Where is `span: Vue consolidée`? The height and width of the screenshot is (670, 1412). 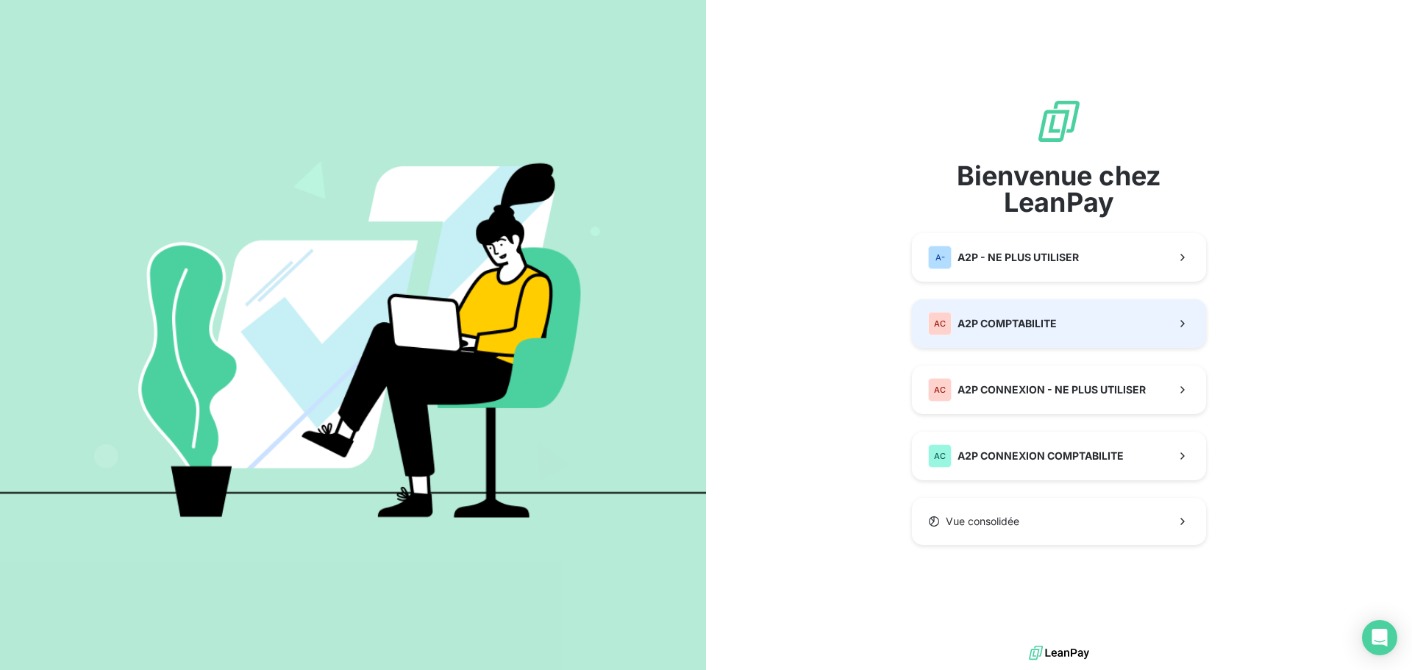 span: Vue consolidée is located at coordinates (982, 521).